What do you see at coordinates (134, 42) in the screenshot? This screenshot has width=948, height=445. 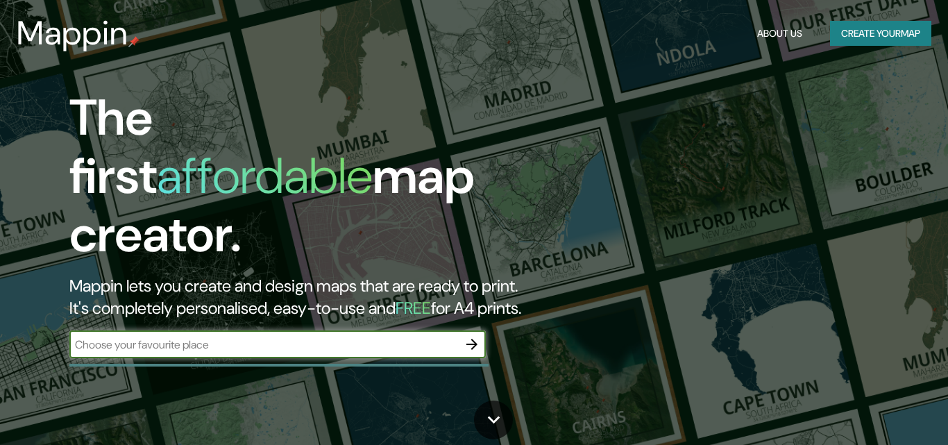 I see `img: mappin-pin` at bounding box center [134, 42].